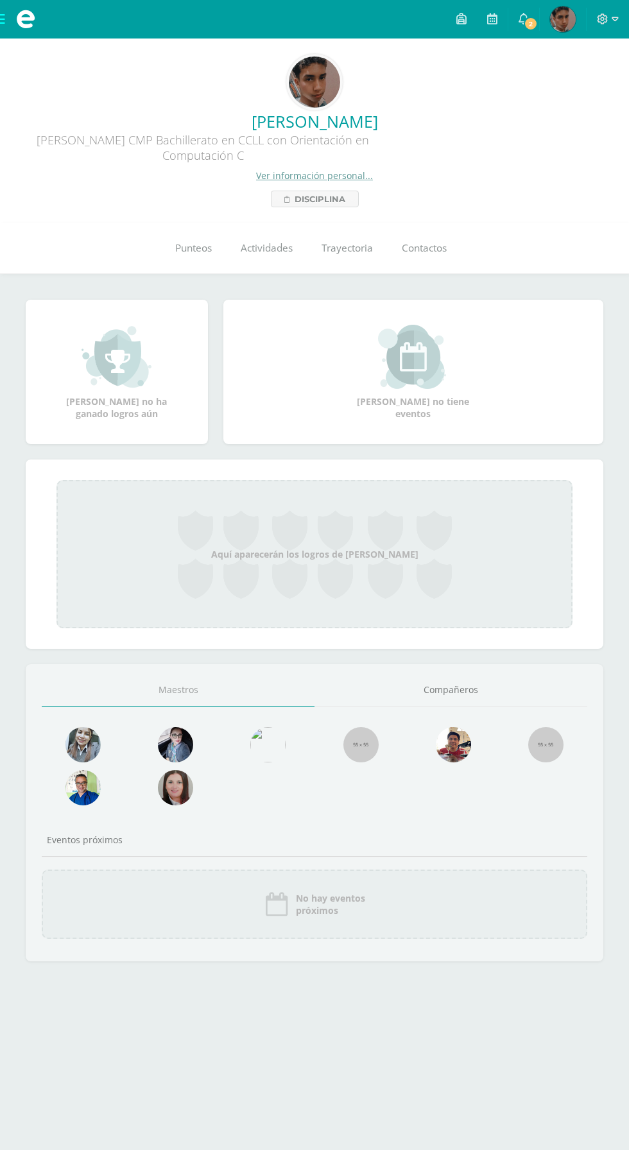 The height and width of the screenshot is (1150, 629). What do you see at coordinates (450, 690) in the screenshot?
I see `a: Compañeros` at bounding box center [450, 690].